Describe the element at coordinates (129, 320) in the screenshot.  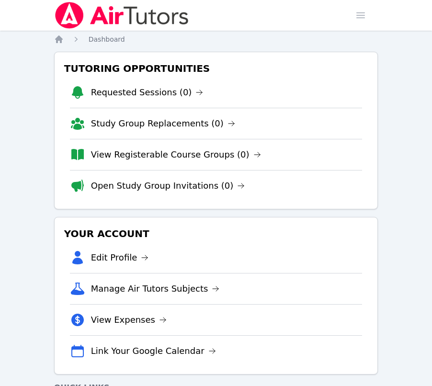
I see `a: View Expenses` at that location.